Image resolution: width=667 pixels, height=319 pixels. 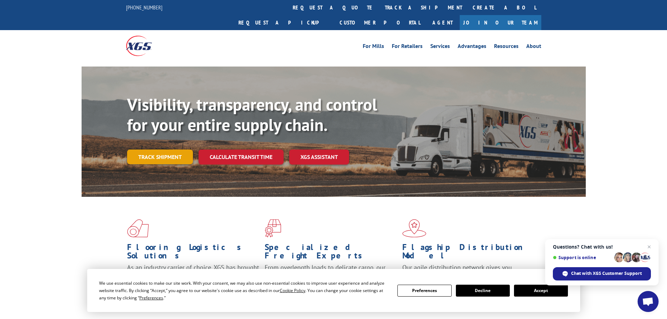 What do you see at coordinates (606, 273) in the screenshot?
I see `span: Chat with XGS Customer Support` at bounding box center [606, 273].